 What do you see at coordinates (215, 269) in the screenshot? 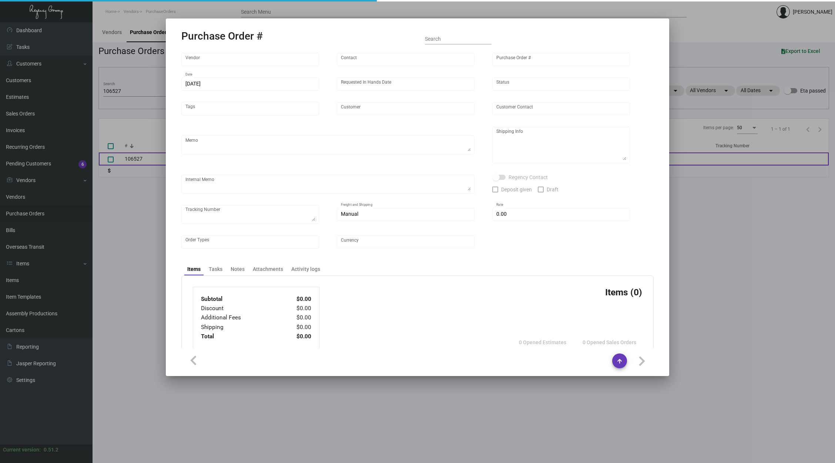
I see `div: Tasks` at bounding box center [215, 269].